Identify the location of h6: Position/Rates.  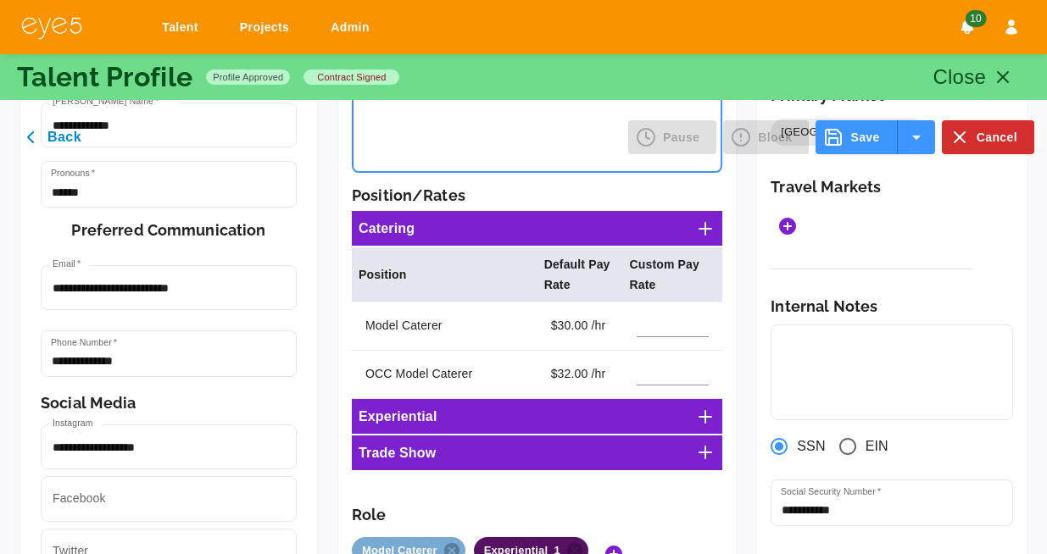
(537, 196).